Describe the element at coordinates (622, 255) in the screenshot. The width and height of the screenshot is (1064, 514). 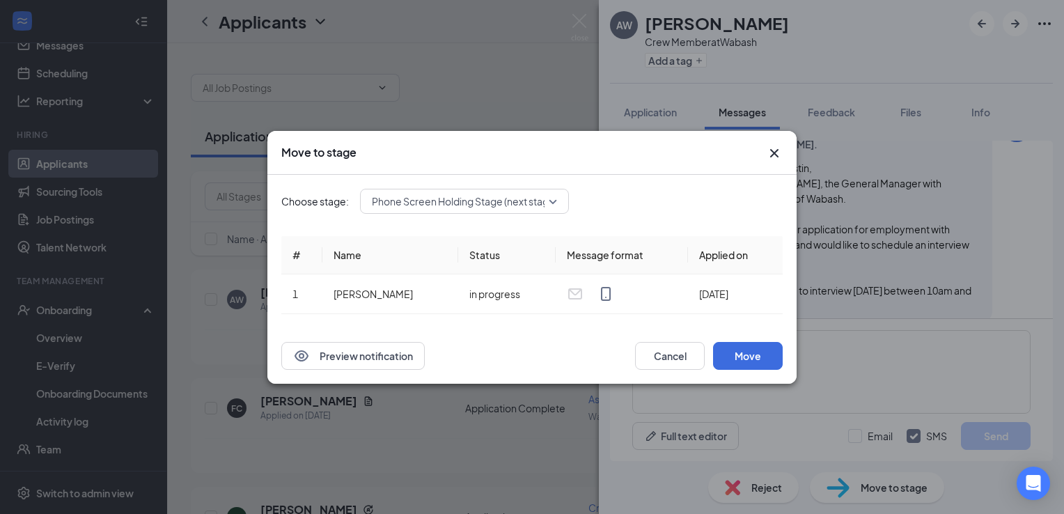
I see `th: Message format` at that location.